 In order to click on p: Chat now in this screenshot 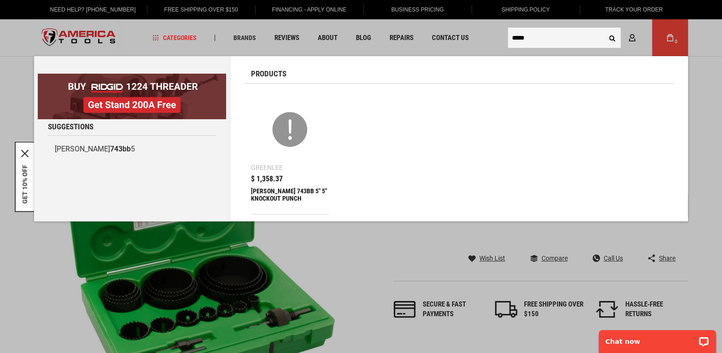, I will do `click(58, 18)`.